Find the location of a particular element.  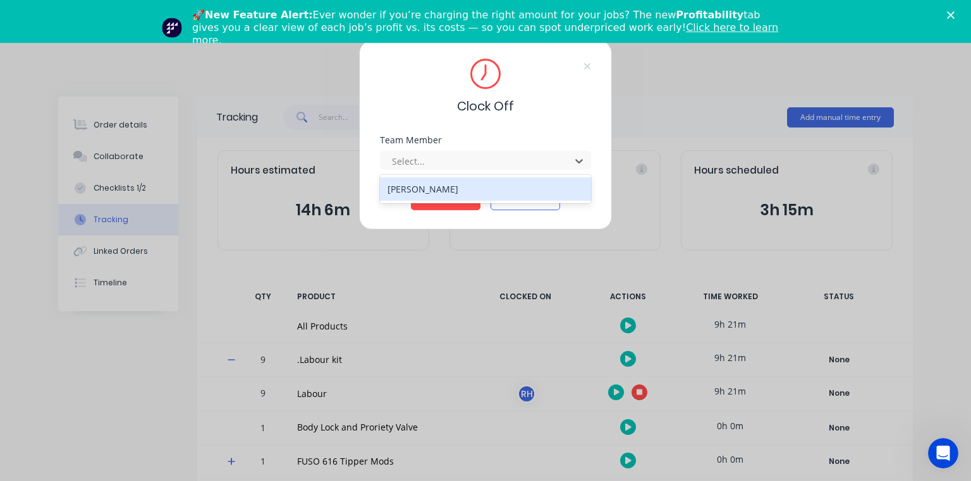

span: Clock Off is located at coordinates (485, 106).